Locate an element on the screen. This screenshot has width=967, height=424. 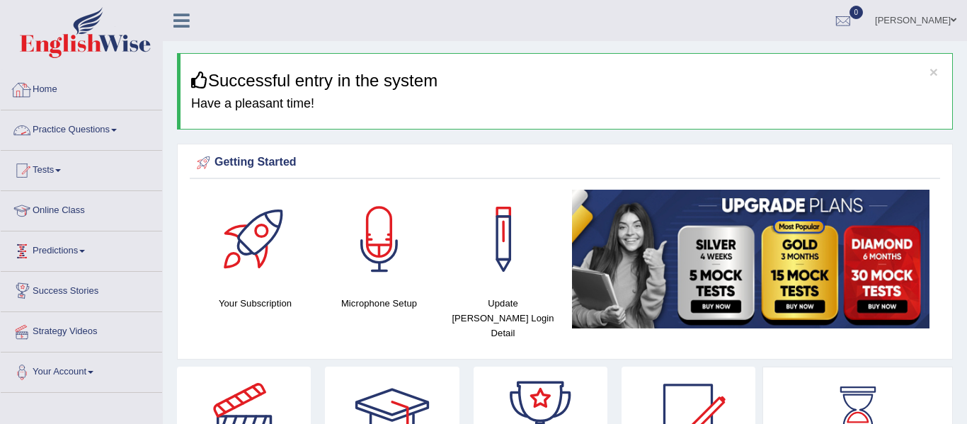
h4: Your Subscription is located at coordinates (255, 303).